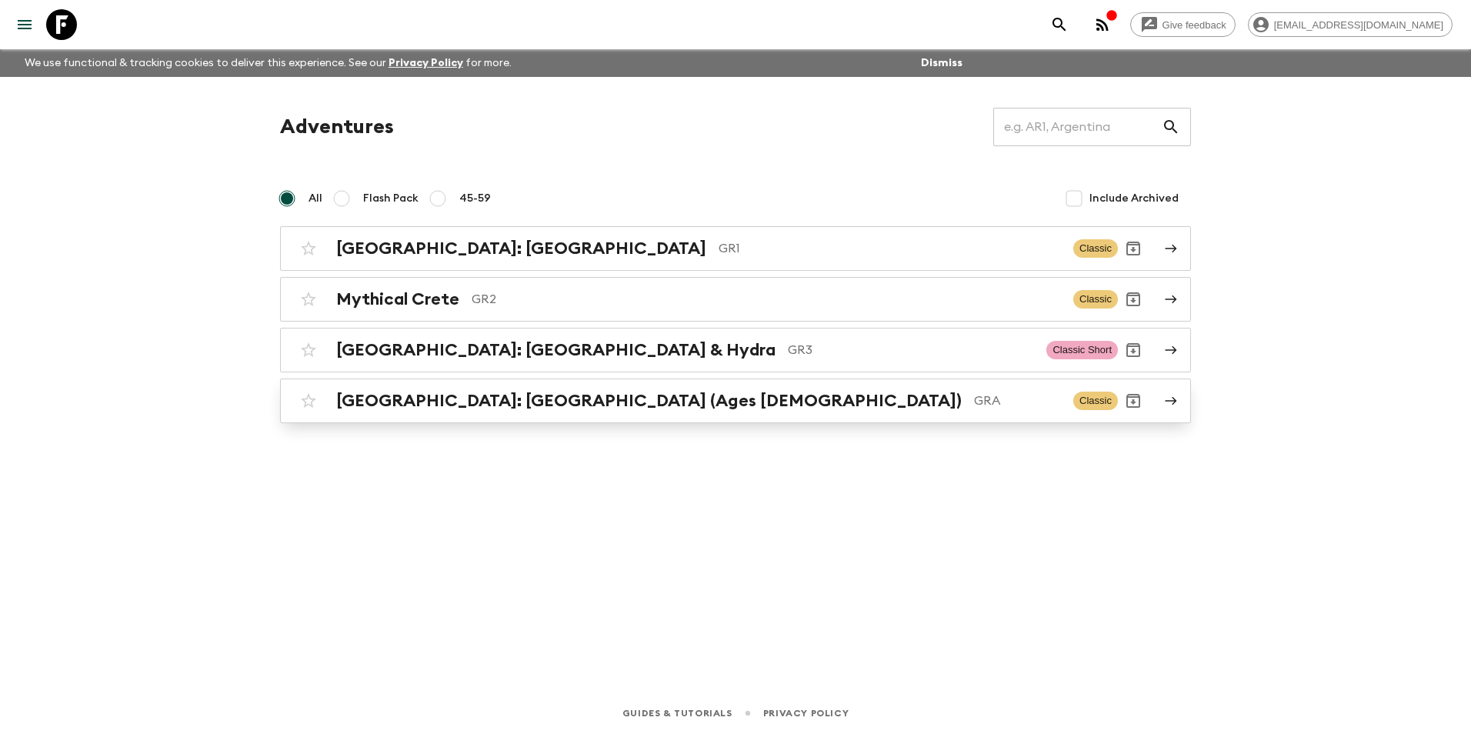 This screenshot has width=1471, height=734. Describe the element at coordinates (1060, 25) in the screenshot. I see `button: search adventures` at that location.